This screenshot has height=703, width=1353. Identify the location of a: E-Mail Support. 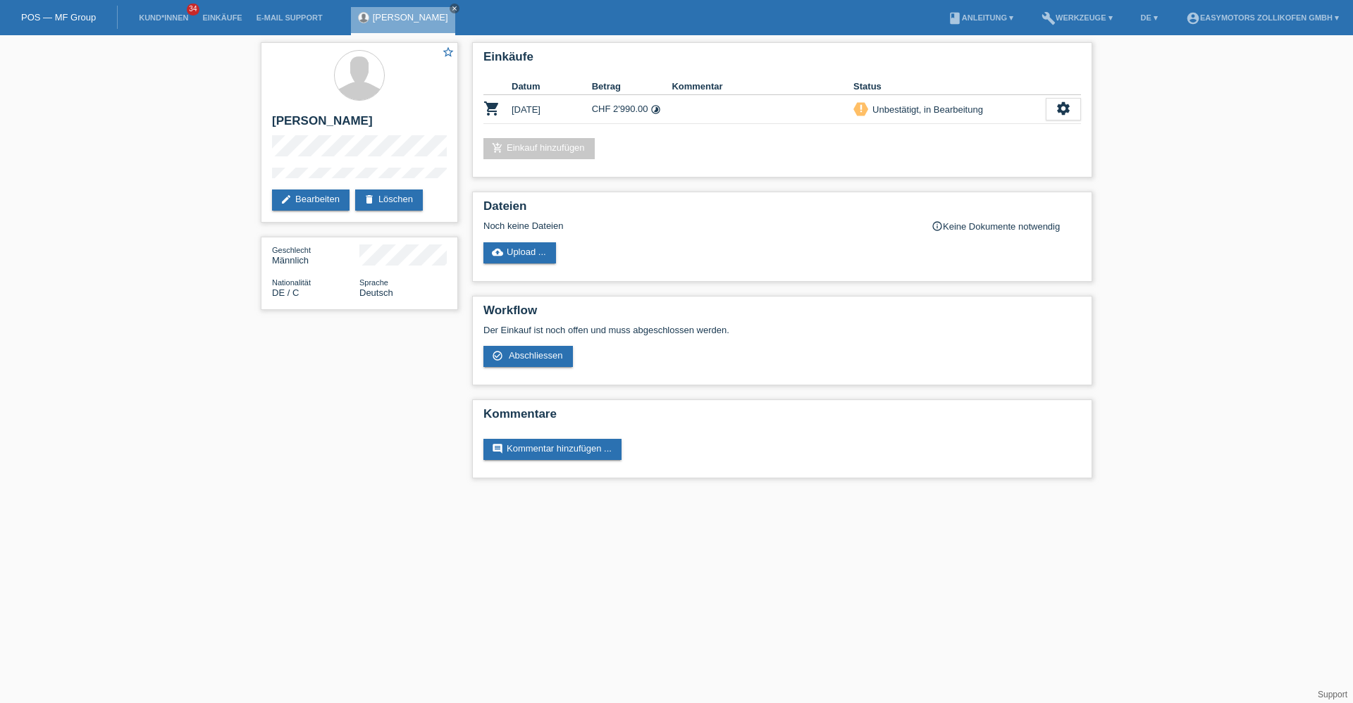
(290, 18).